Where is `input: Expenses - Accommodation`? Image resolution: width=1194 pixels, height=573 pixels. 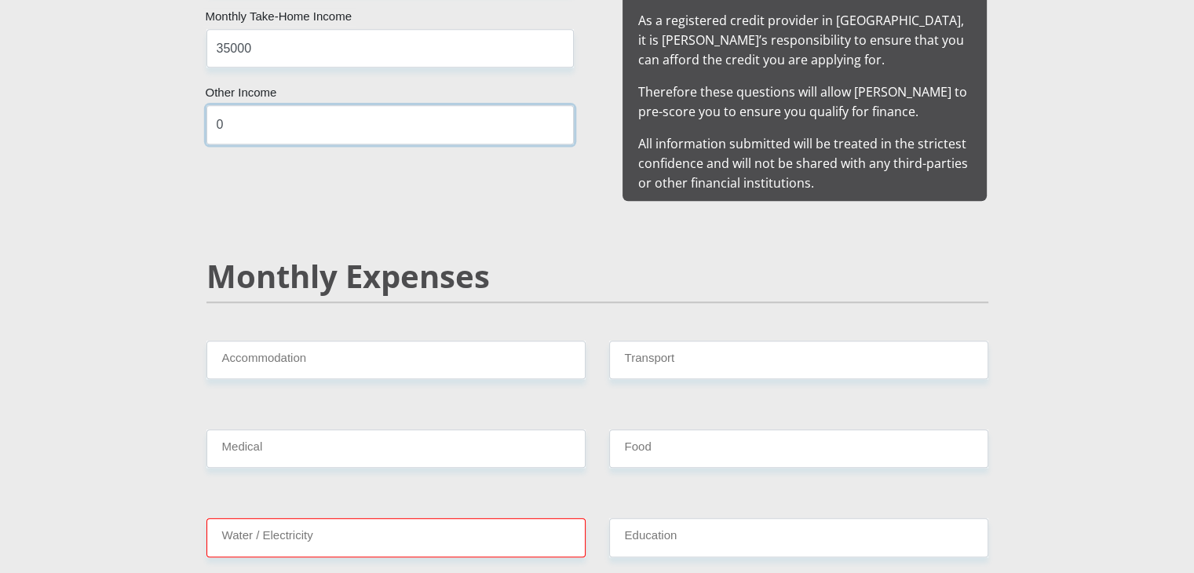
input: Expenses - Accommodation is located at coordinates (396, 360).